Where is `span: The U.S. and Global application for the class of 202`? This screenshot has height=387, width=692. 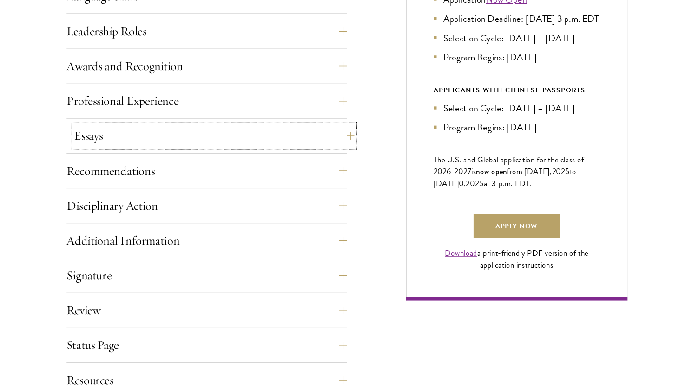 span: The U.S. and Global application for the class of 202 is located at coordinates (499, 178).